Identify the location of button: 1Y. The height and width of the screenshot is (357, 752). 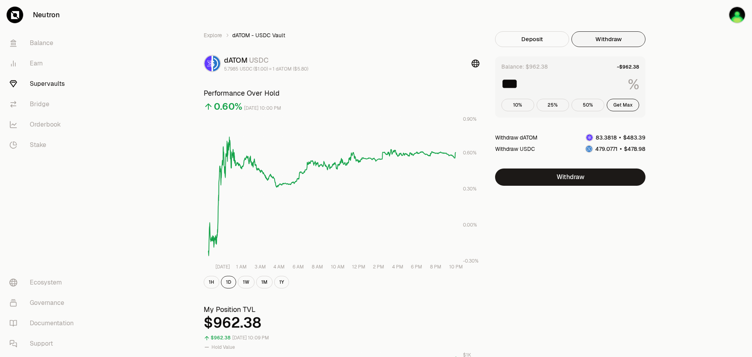
(281, 282).